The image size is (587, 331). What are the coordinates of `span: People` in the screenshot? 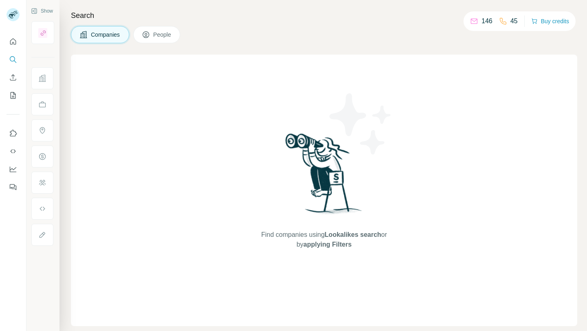 It's located at (163, 35).